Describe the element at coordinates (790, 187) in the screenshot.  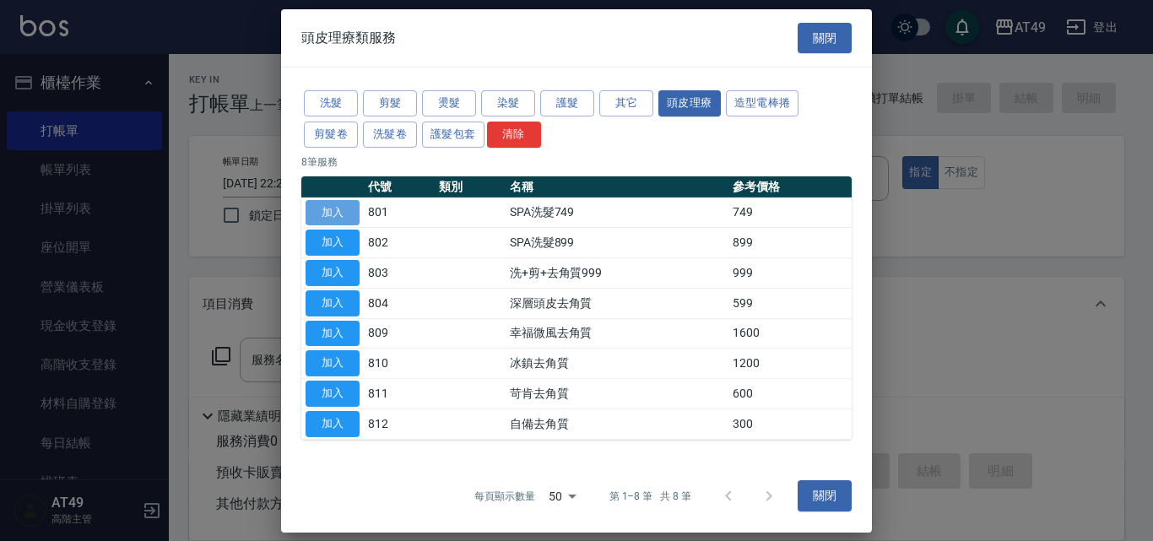
I see `th: 參考價格` at that location.